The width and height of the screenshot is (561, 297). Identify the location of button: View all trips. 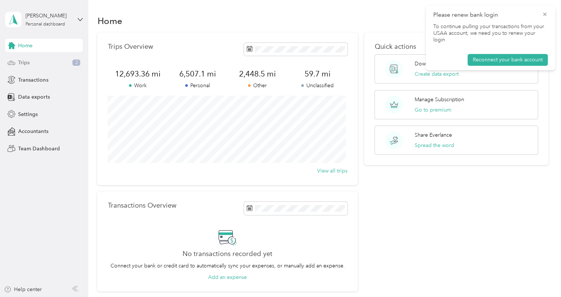
(332, 171).